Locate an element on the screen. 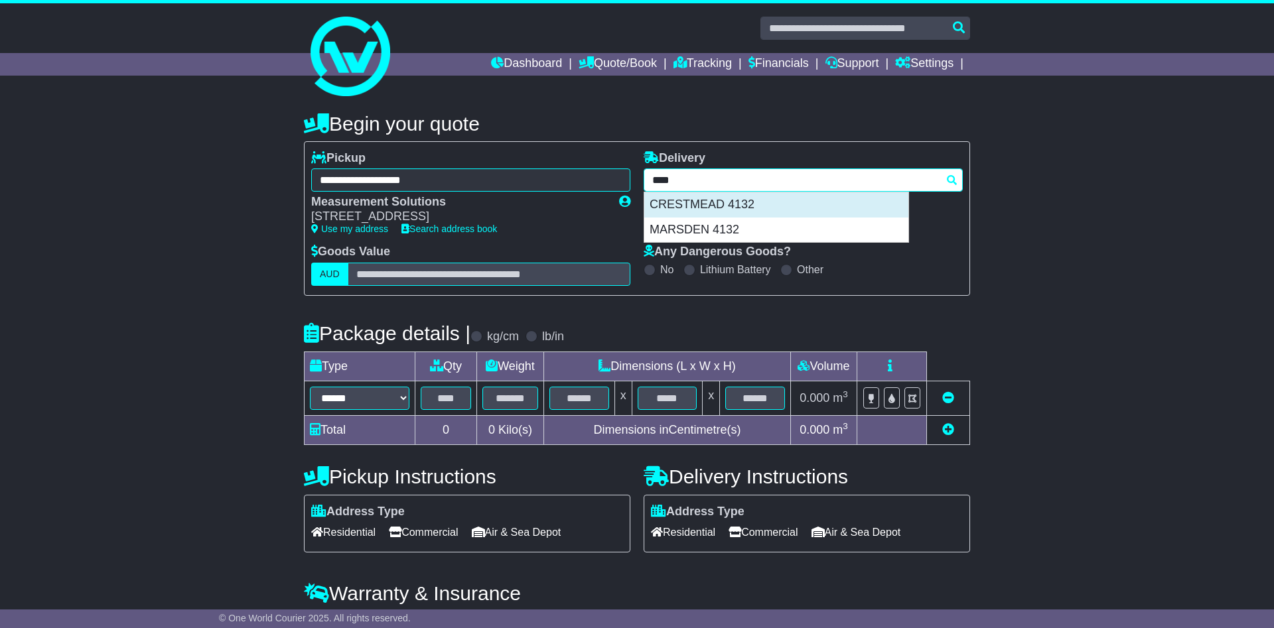 This screenshot has height=628, width=1274. td: Dimensions in Centimetre(s) is located at coordinates (667, 430).